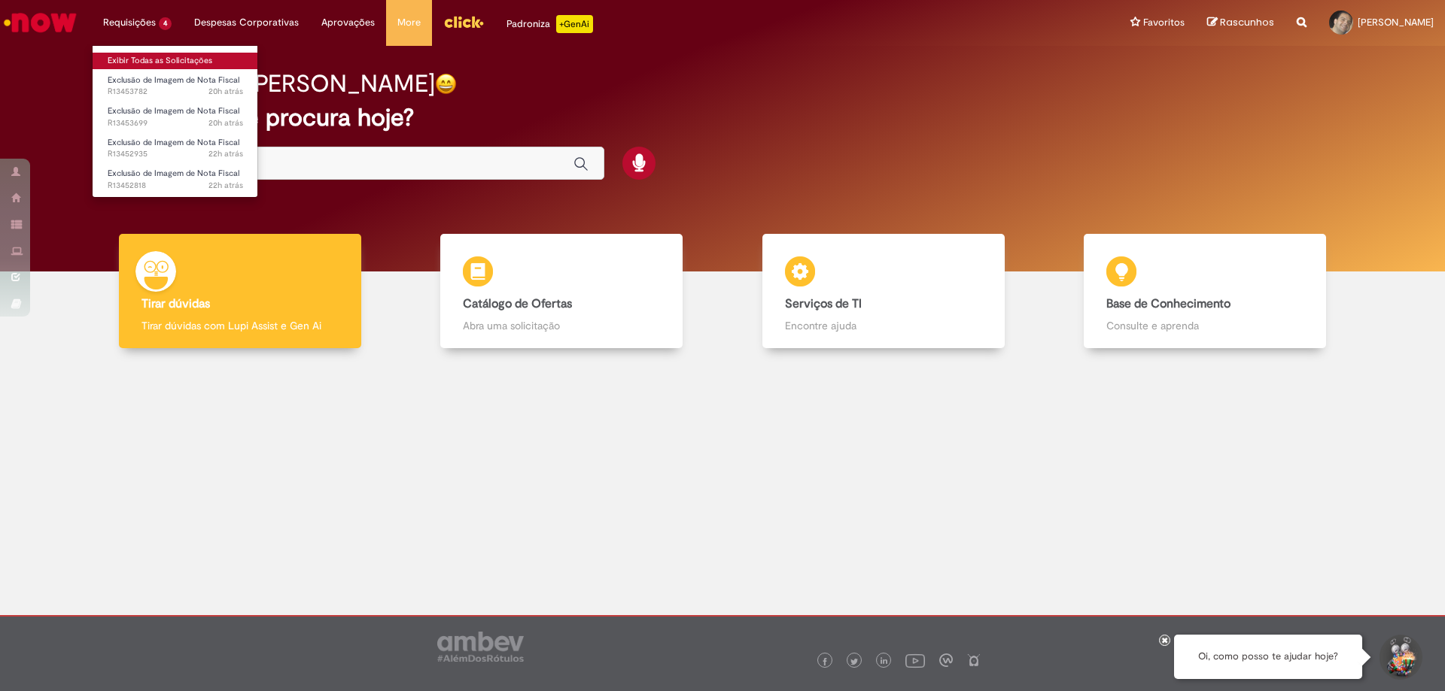 Image resolution: width=1445 pixels, height=691 pixels. Describe the element at coordinates (409, 23) in the screenshot. I see `span: More` at that location.